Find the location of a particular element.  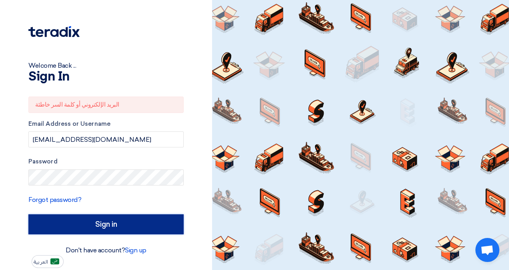

a: Sign up is located at coordinates (136, 250).